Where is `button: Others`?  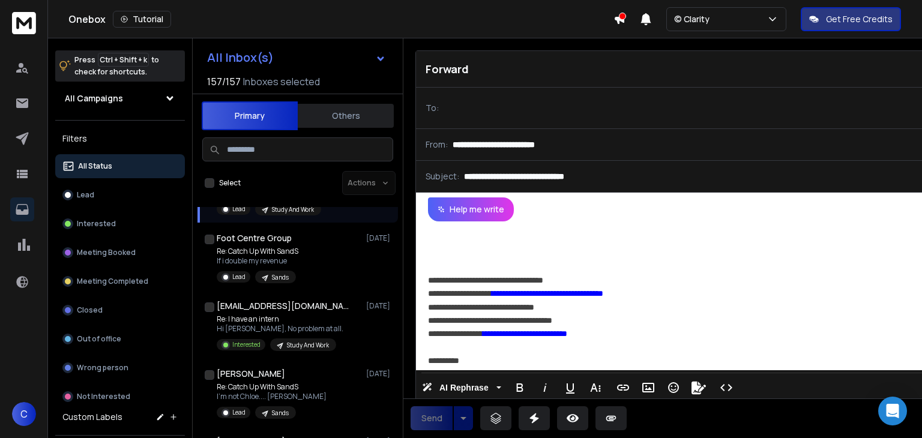 button: Others is located at coordinates (346, 116).